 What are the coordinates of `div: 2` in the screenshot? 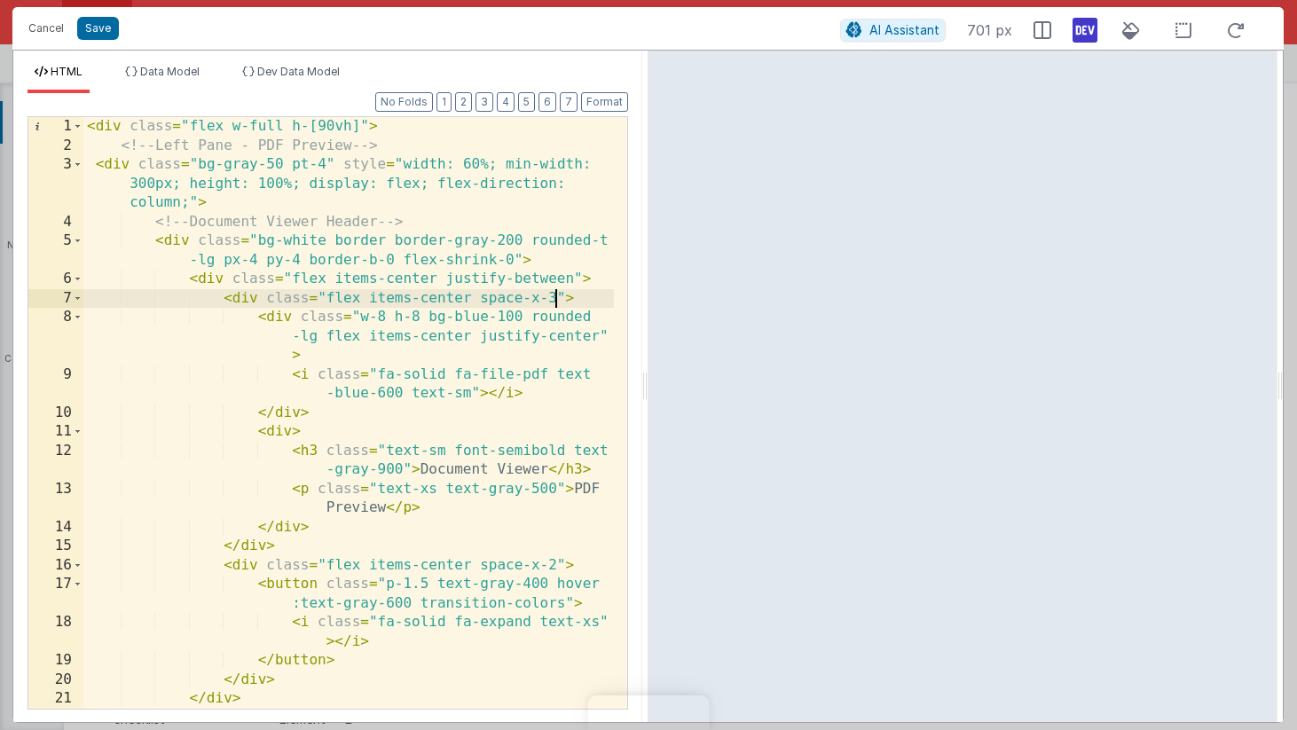 It's located at (56, 146).